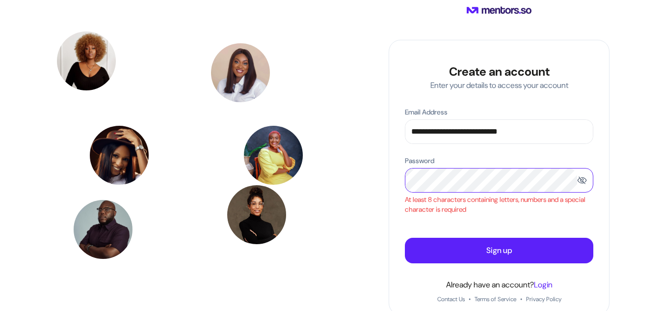  Describe the element at coordinates (499, 131) in the screenshot. I see `input: Email Address` at that location.